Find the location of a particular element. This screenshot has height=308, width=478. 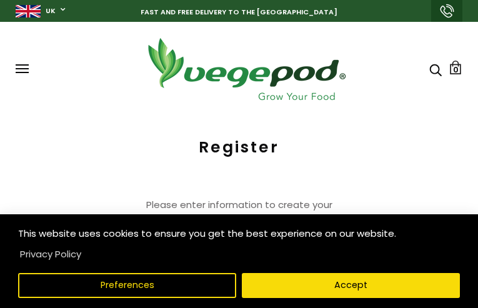

a: Cart is located at coordinates (455, 67).